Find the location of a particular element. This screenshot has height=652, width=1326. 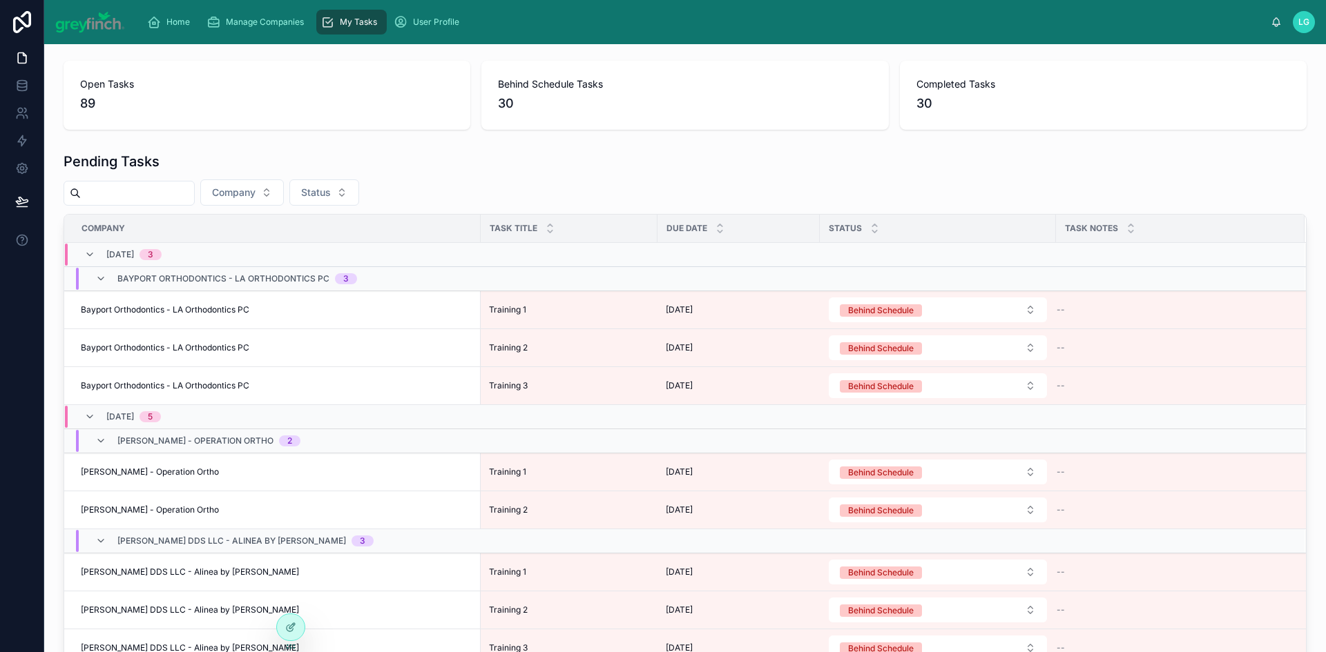

span: Manage Companies is located at coordinates (264, 22).